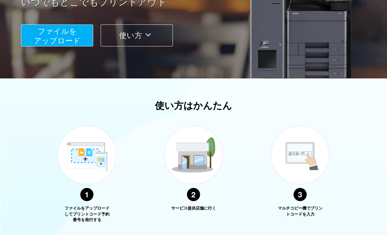 This screenshot has width=387, height=235. I want to click on span: ファイルを ​​アップロード, so click(57, 36).